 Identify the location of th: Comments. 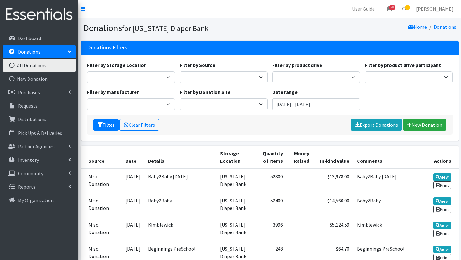
(389, 157).